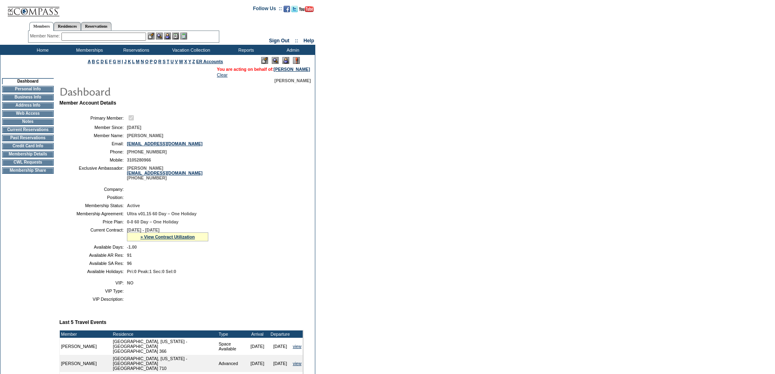 This screenshot has width=775, height=374. What do you see at coordinates (287, 9) in the screenshot?
I see `img: Become our fan on Facebook` at bounding box center [287, 9].